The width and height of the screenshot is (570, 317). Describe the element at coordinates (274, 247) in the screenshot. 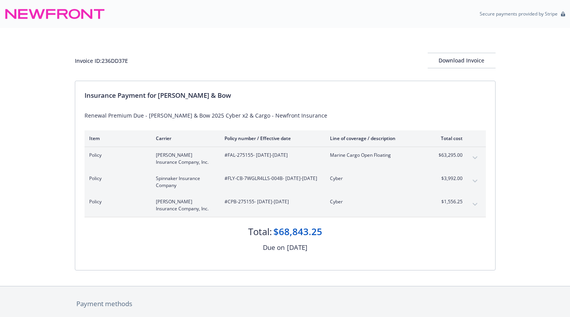

I see `div: Due on` at that location.